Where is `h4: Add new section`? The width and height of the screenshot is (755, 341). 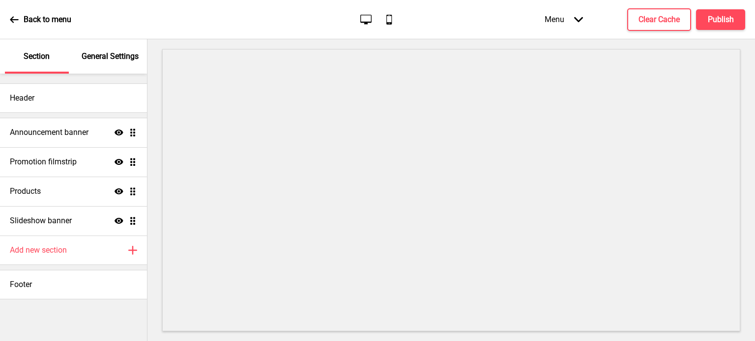 h4: Add new section is located at coordinates (38, 251).